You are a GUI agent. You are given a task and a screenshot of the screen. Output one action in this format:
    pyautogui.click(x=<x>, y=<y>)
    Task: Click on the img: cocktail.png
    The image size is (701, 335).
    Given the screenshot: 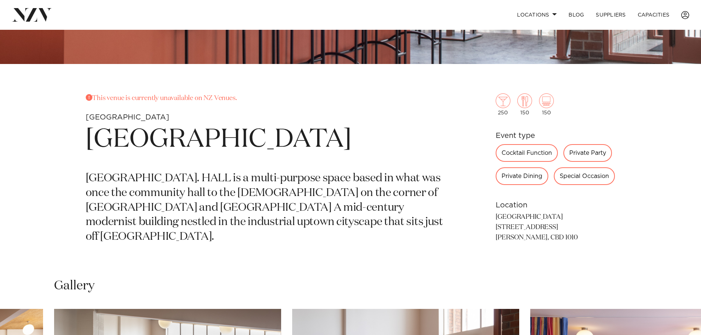 What is the action you would take?
    pyautogui.click(x=503, y=101)
    